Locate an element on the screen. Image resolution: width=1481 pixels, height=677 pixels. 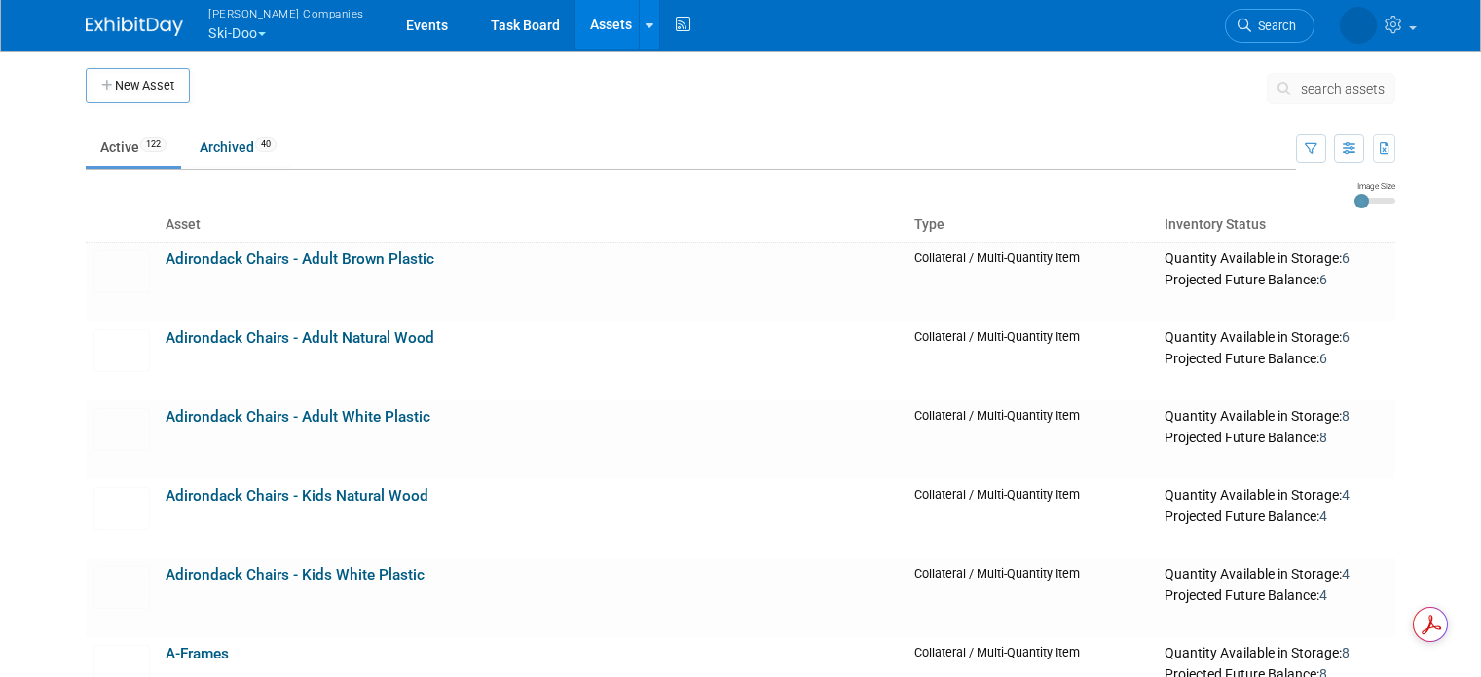
a: Adirondack Chairs - Kids Natural Wood is located at coordinates (297, 496).